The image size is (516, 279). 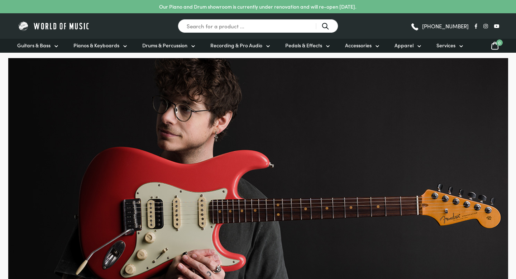 What do you see at coordinates (34, 45) in the screenshot?
I see `span: Guitars & Bass` at bounding box center [34, 45].